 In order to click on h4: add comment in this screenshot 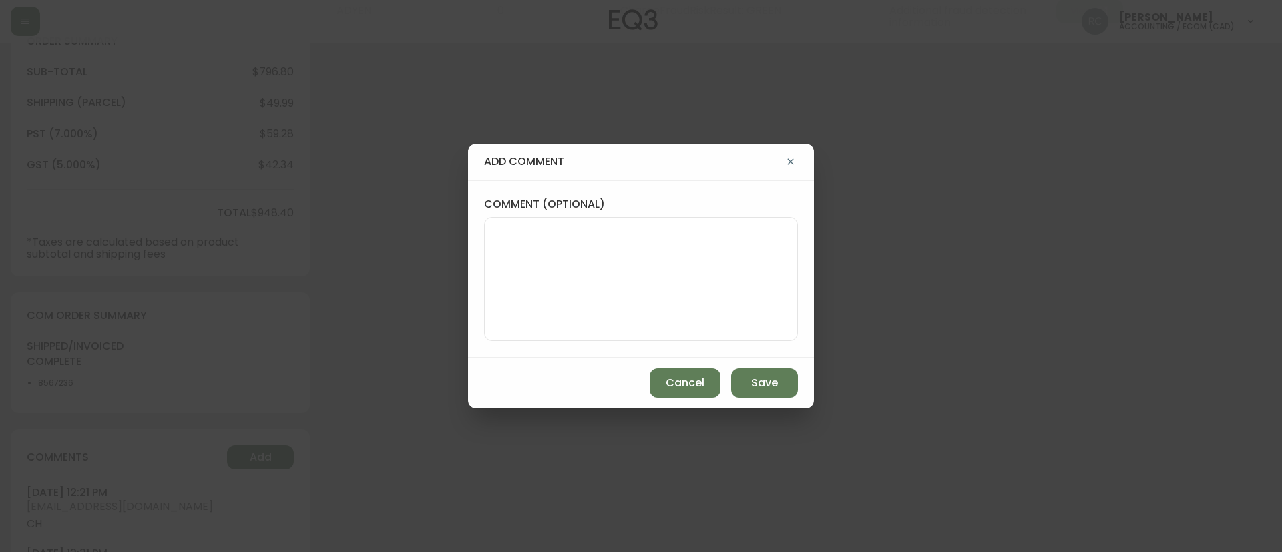, I will do `click(634, 162)`.